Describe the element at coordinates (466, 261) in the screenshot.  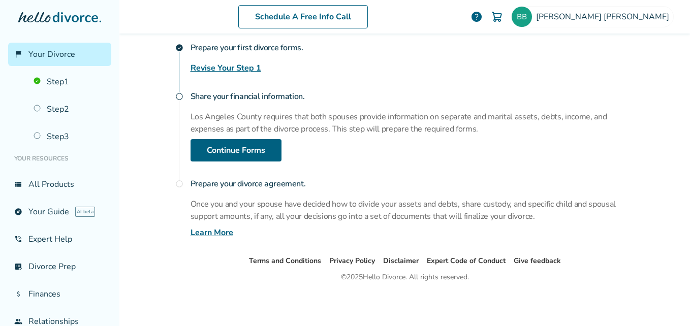
I see `a: Expert Code of Conduct` at that location.